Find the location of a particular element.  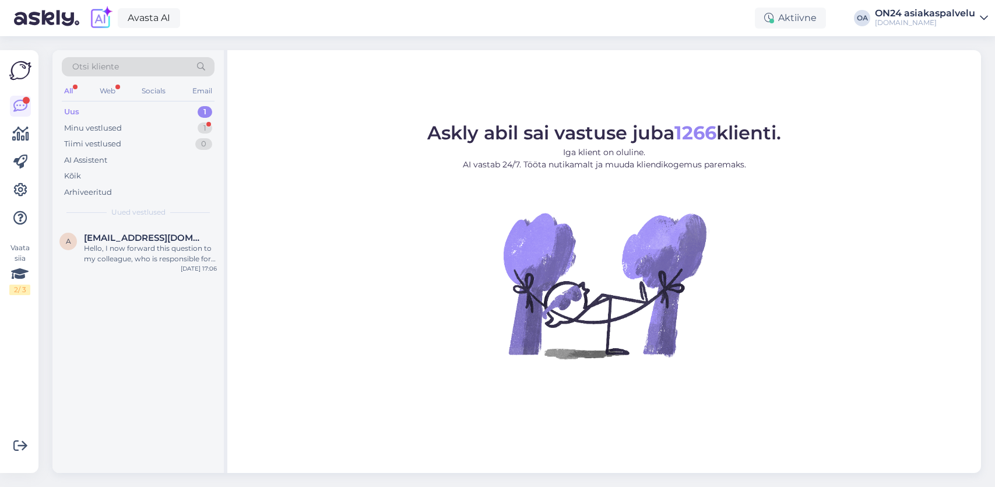

p: Iga klient on oluline. AI vastab 24/7. Tööta nutikamalt ja muuda kliendikogemus paremaks. is located at coordinates (604, 159).